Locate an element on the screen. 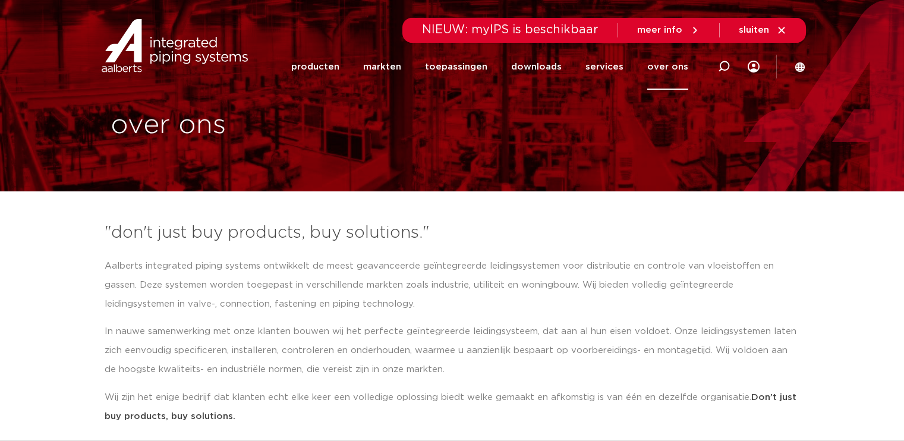 The image size is (904, 441). p: Wij zijn het enige bedrijf dat klanten echt elke keer een volledige oplossing biedt welke gemaakt... is located at coordinates (452, 407).